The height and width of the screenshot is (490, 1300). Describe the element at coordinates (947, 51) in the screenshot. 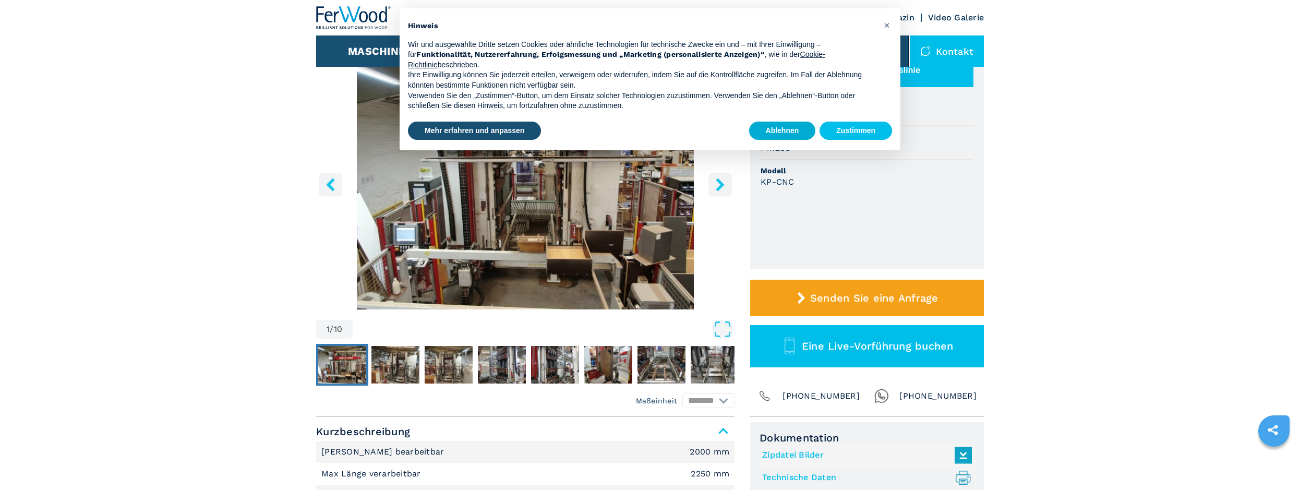

I see `div: Kontakt` at that location.